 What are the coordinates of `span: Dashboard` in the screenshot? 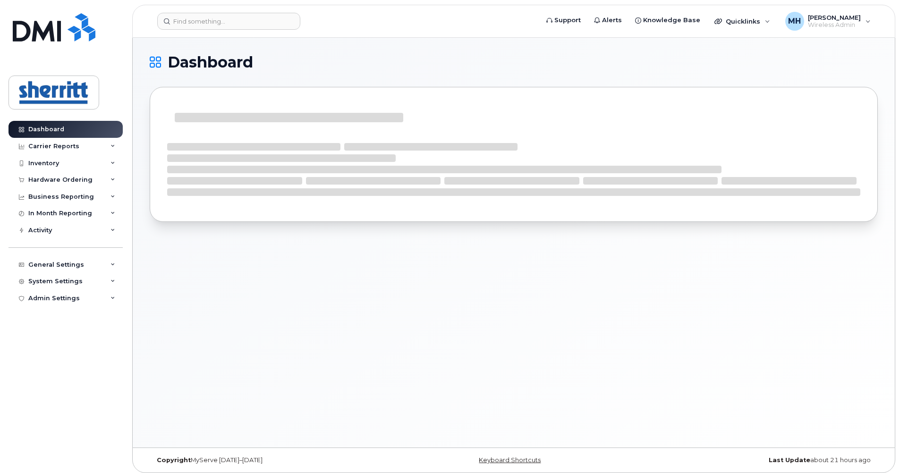 It's located at (210, 62).